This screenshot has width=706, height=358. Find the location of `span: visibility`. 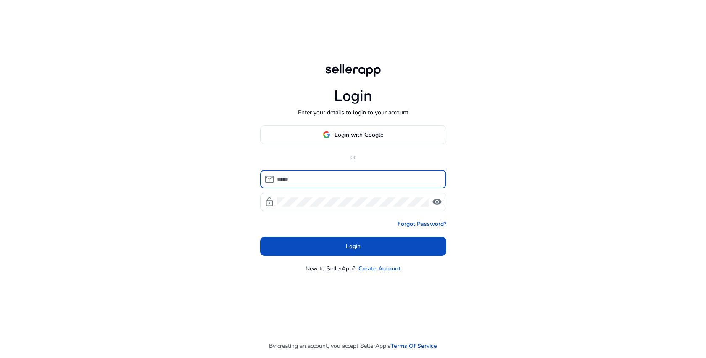

span: visibility is located at coordinates (437, 202).